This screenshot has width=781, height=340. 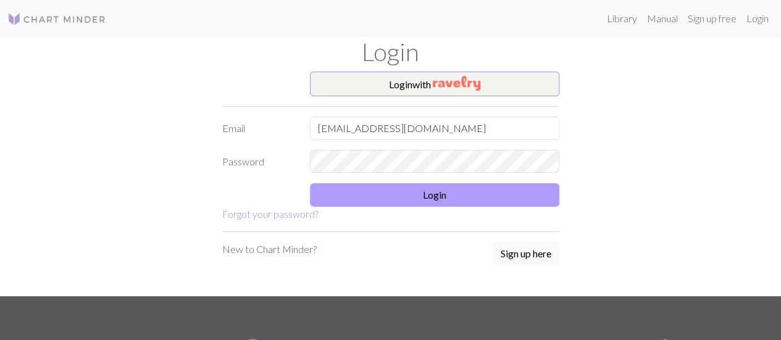 What do you see at coordinates (269, 249) in the screenshot?
I see `p: New to Chart Minder?` at bounding box center [269, 249].